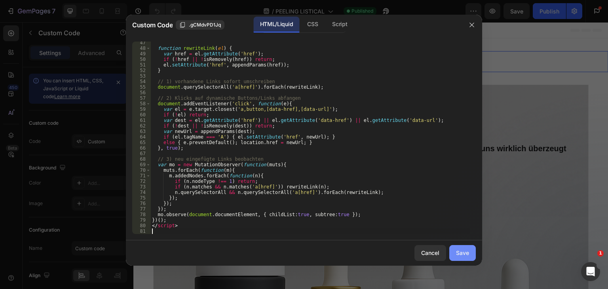  I want to click on div: 76, so click(141, 203).